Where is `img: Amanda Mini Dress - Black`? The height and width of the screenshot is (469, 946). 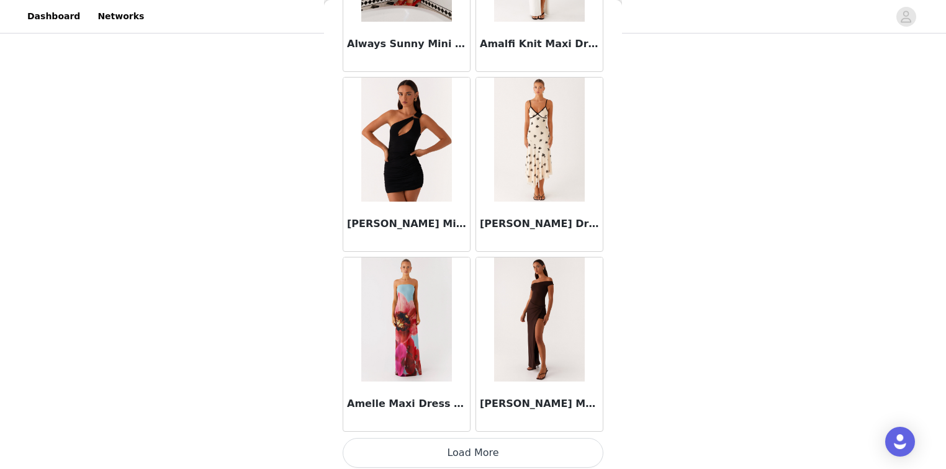 img: Amanda Mini Dress - Black is located at coordinates (406, 140).